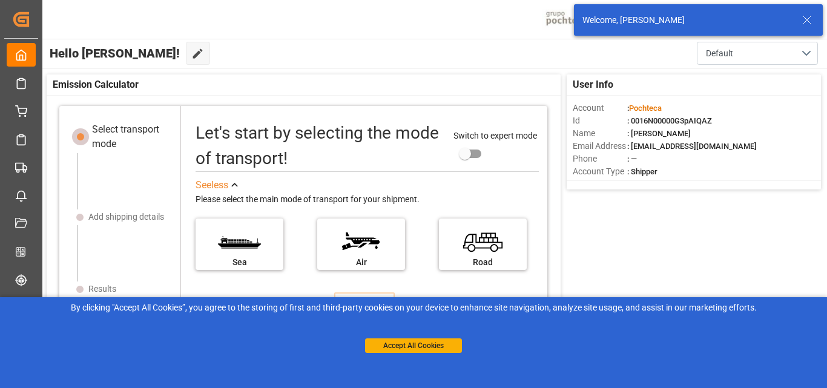 The width and height of the screenshot is (827, 388). What do you see at coordinates (571, 19) in the screenshot?
I see `img: pochtecaImg.jpg_1689854062.jpg` at bounding box center [571, 19].